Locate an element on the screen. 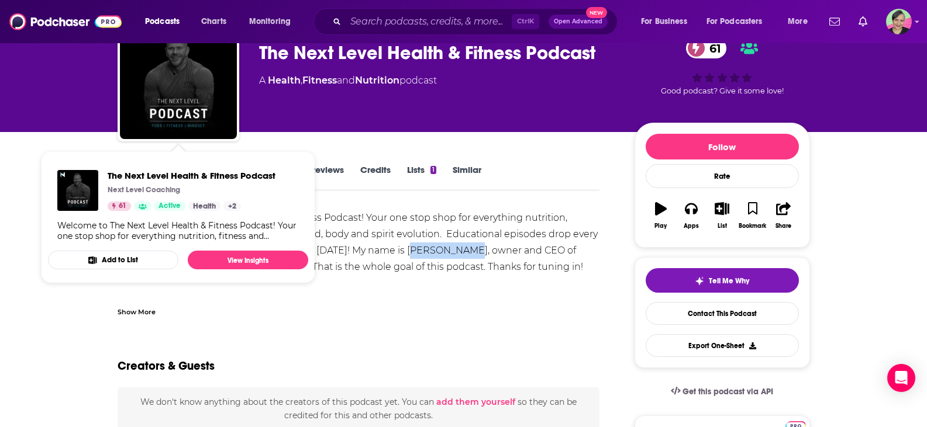  img: Podchaser - Follow, Share and Rate Podcasts is located at coordinates (65, 22).